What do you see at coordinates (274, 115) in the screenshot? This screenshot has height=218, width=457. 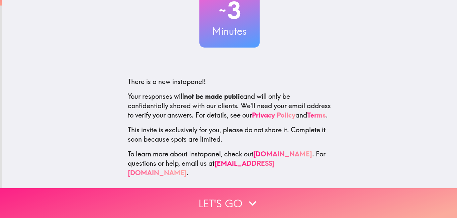 I see `a: Privacy Policy` at bounding box center [274, 115].